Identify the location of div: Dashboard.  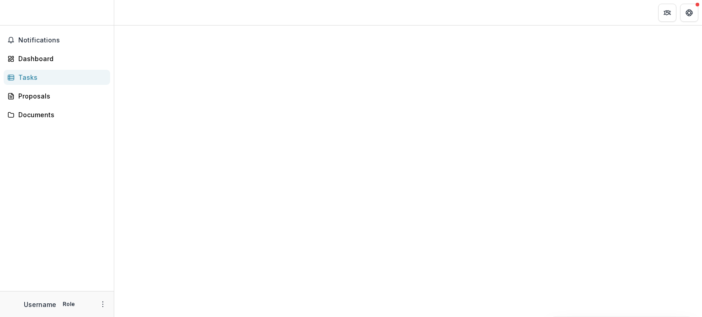
(60, 58).